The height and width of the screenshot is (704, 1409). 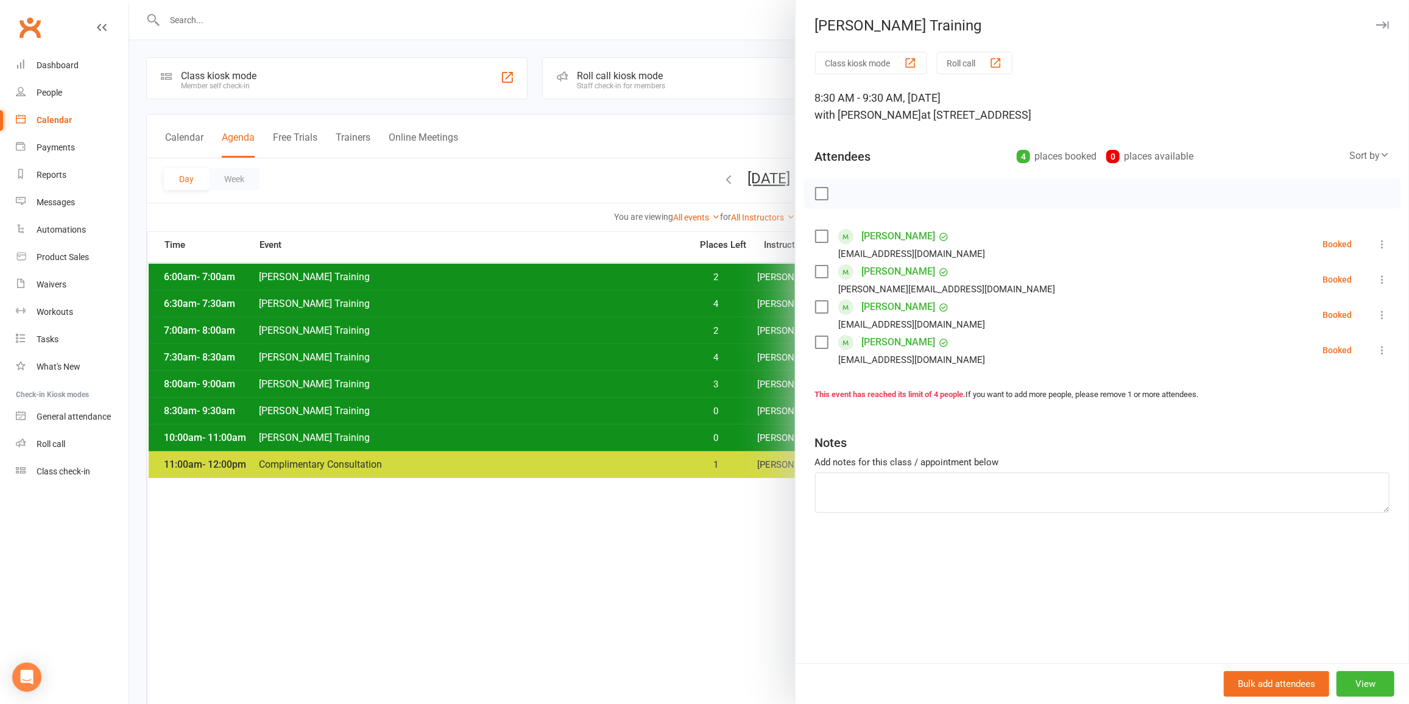 What do you see at coordinates (72, 339) in the screenshot?
I see `a: Tasks` at bounding box center [72, 339].